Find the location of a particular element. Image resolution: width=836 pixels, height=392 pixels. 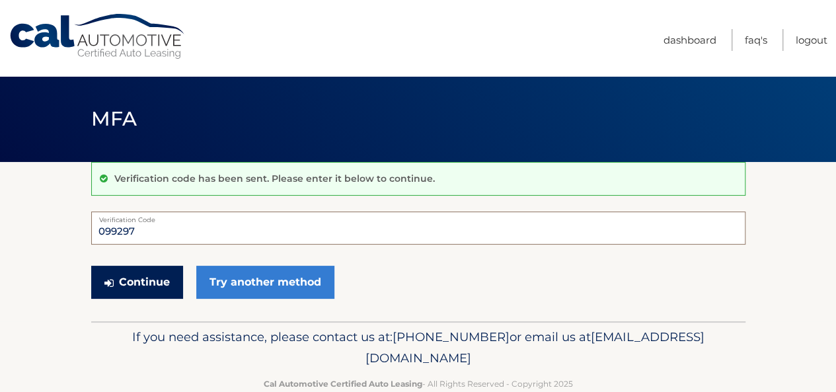

p: - All Rights Reserved - Copyright 2025 is located at coordinates (418, 383).